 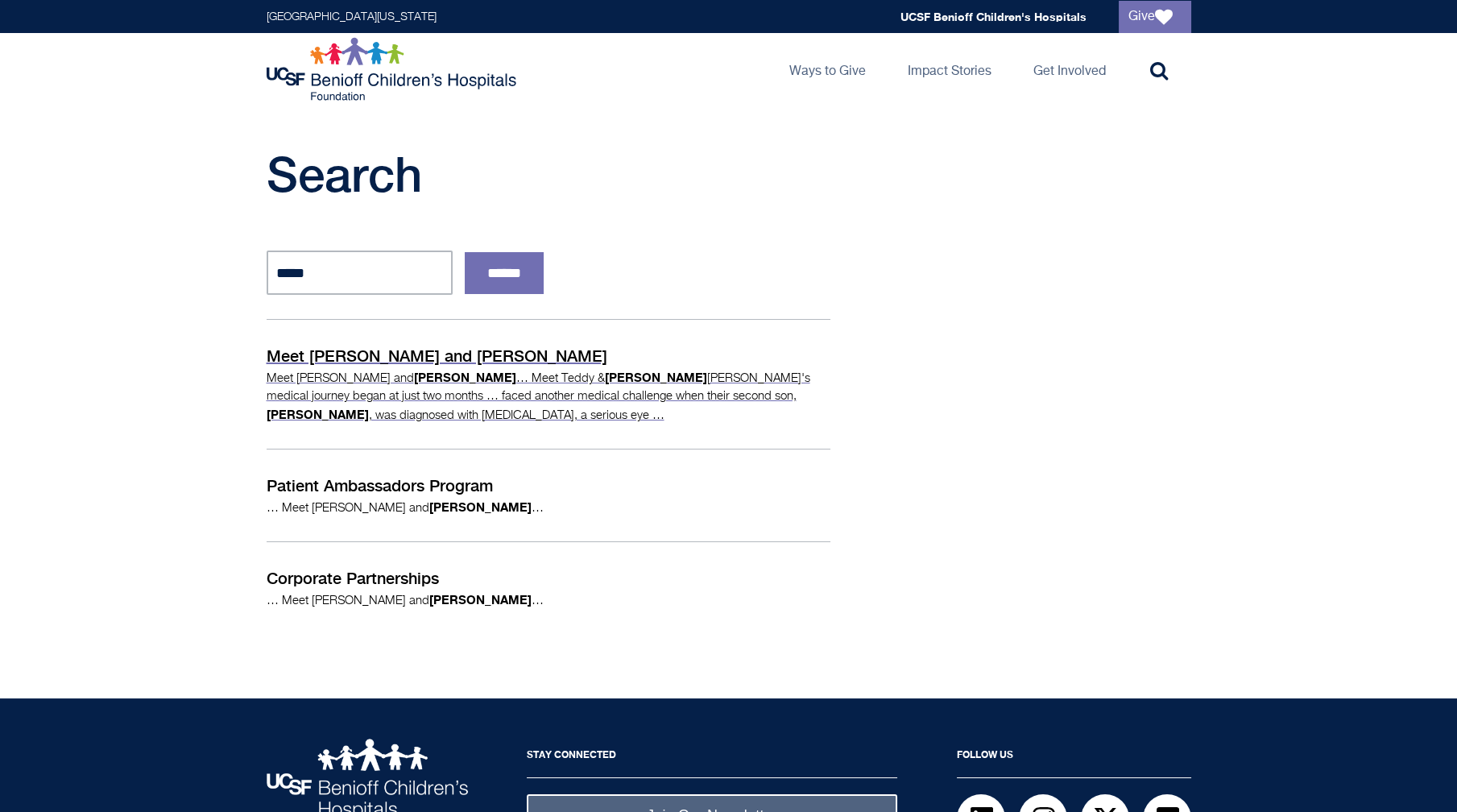 I want to click on a: Impact Stories, so click(x=950, y=69).